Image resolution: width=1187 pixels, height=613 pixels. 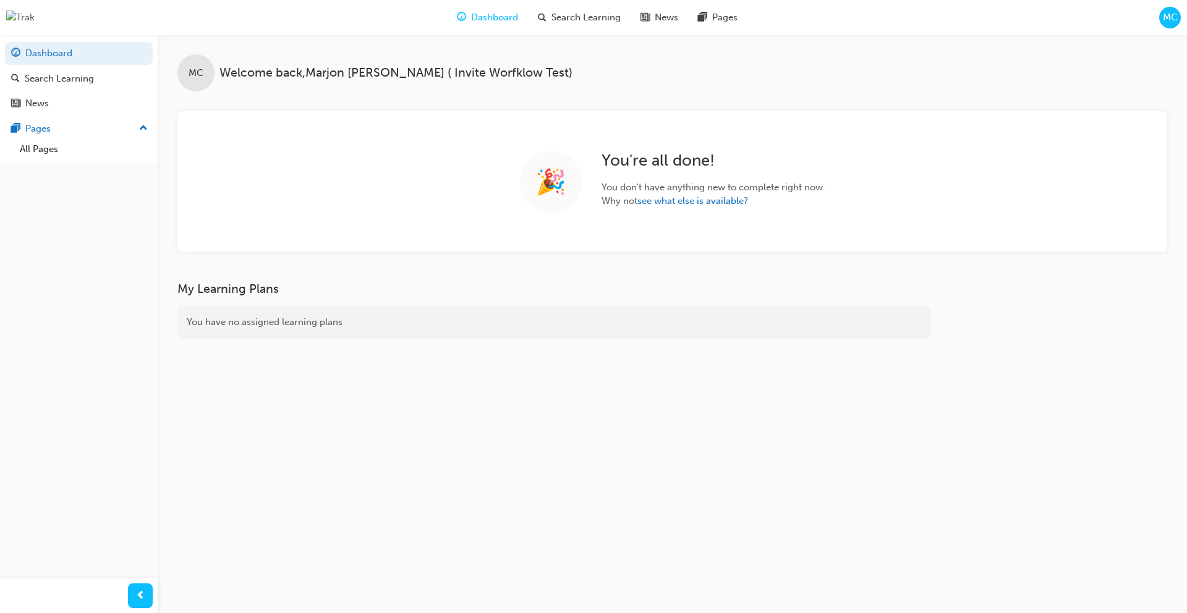 I want to click on div: Search Learning, so click(x=59, y=79).